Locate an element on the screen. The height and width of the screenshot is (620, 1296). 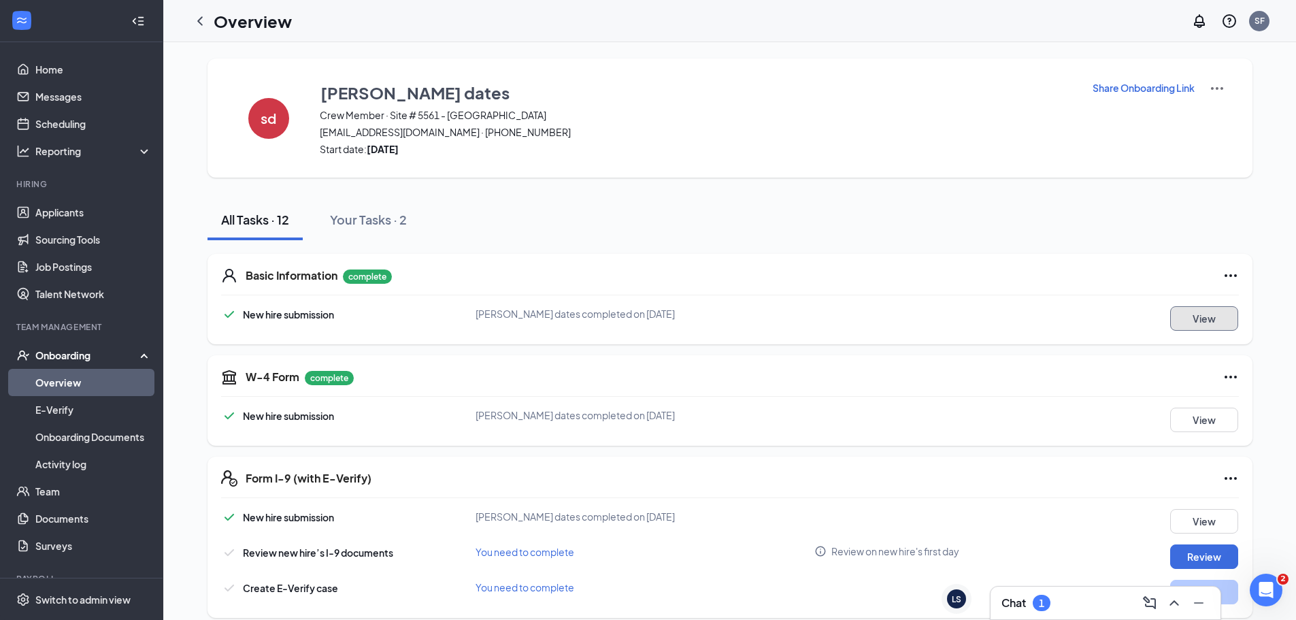
a: Documents is located at coordinates (93, 519).